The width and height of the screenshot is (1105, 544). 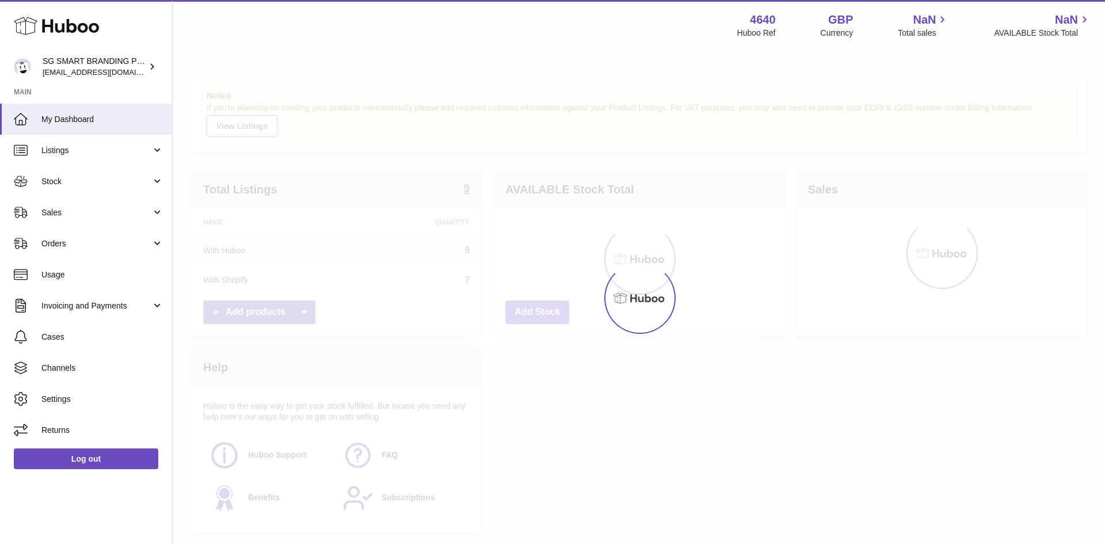 What do you see at coordinates (86, 459) in the screenshot?
I see `a: Log out` at bounding box center [86, 459].